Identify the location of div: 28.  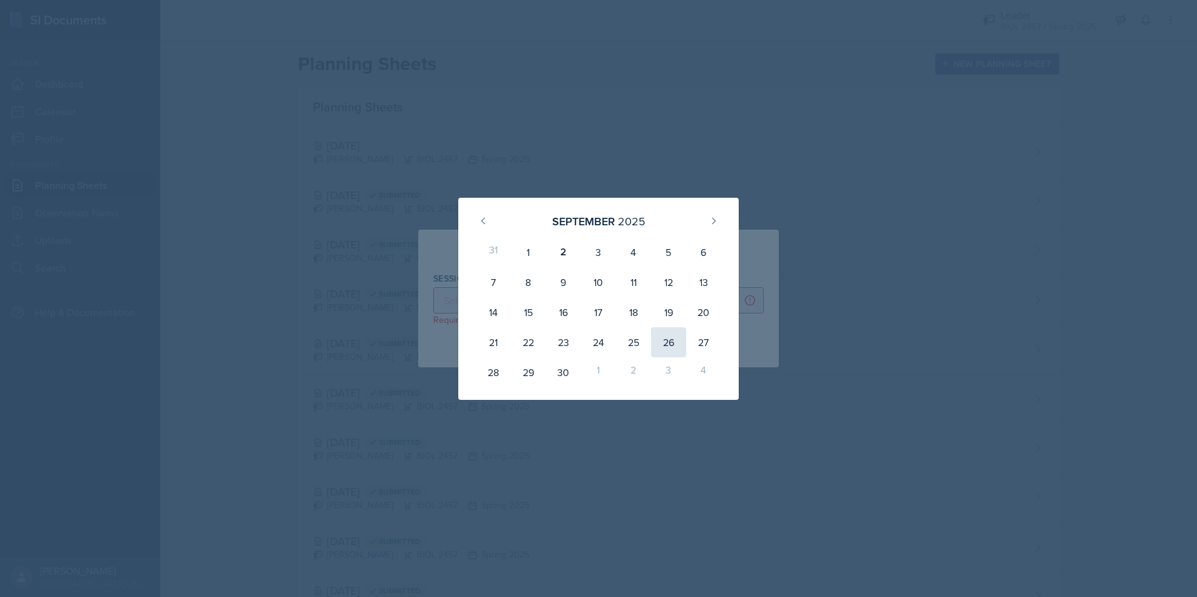
(493, 372).